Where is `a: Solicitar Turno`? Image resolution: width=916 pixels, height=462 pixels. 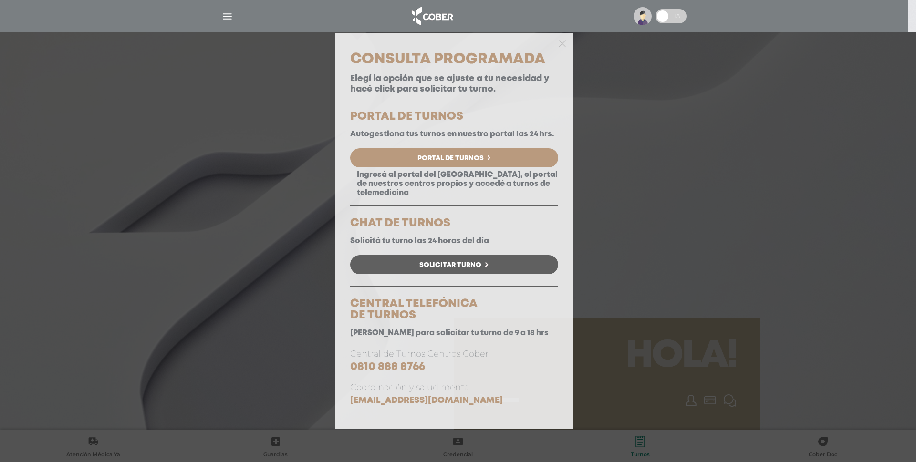
a: Solicitar Turno is located at coordinates (454, 265).